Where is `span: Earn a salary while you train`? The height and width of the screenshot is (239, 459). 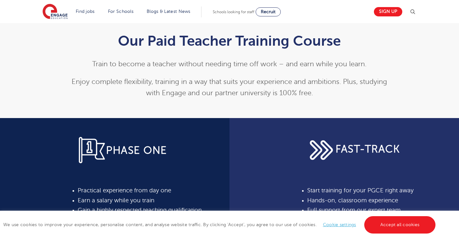 span: Earn a salary while you train is located at coordinates (116, 201).